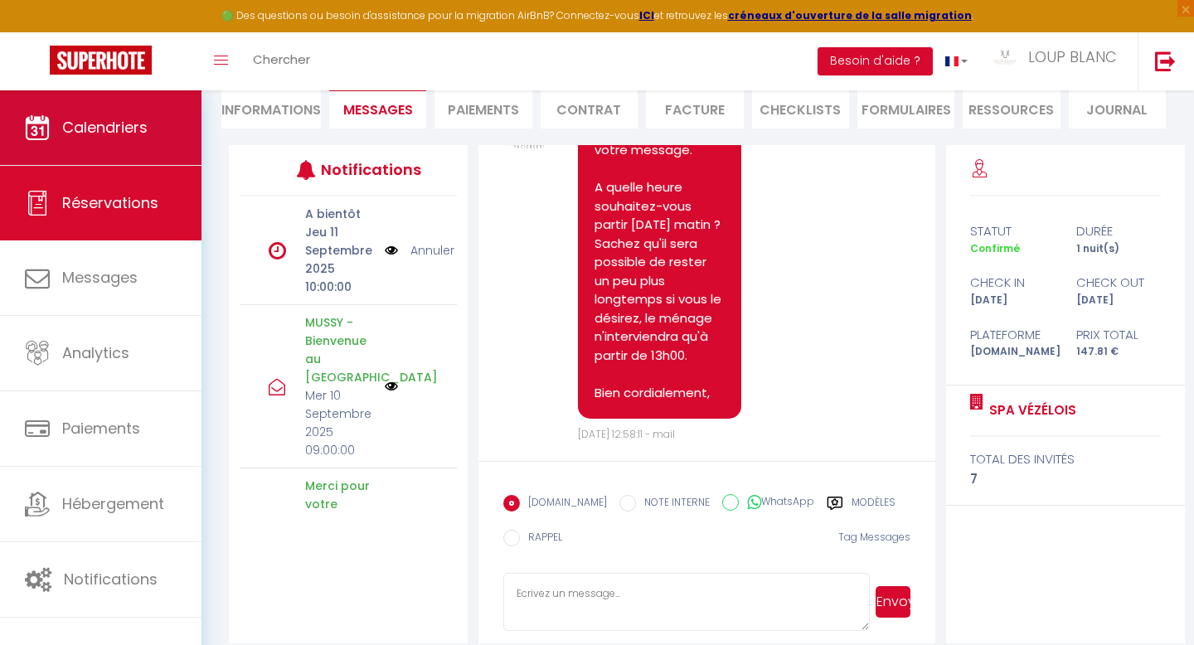  What do you see at coordinates (101, 428) in the screenshot?
I see `span: Paiements` at bounding box center [101, 428].